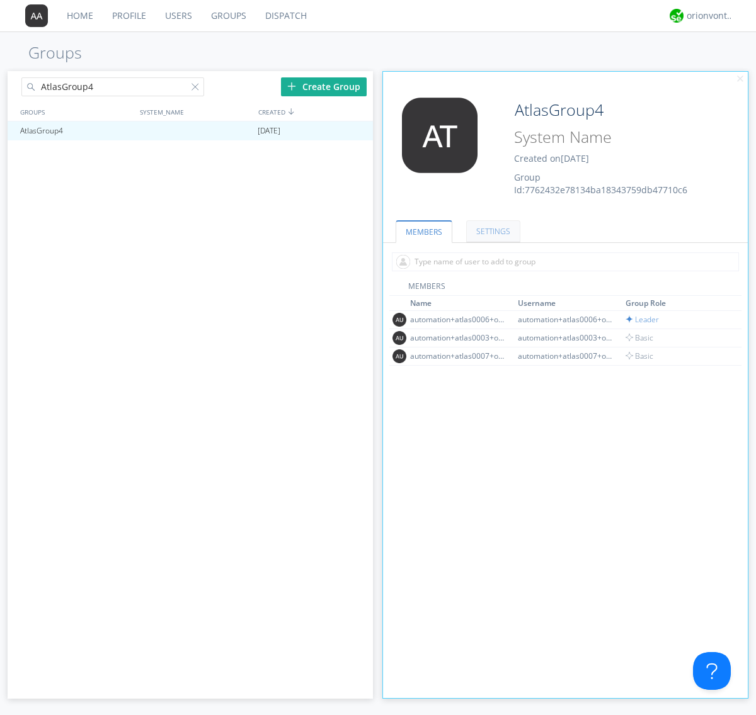  What do you see at coordinates (565, 262) in the screenshot?
I see `input: Type name of user to add to group` at bounding box center [565, 262].